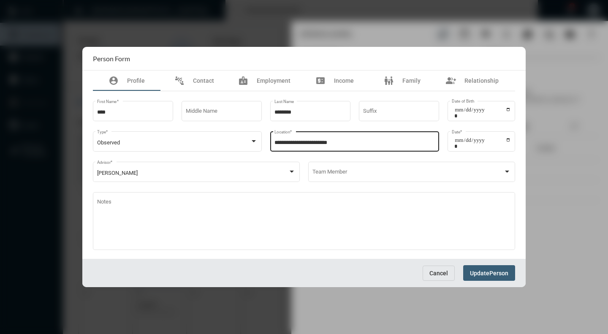 This screenshot has height=334, width=608. What do you see at coordinates (179, 81) in the screenshot?
I see `mat-icon: connect_without_contact` at bounding box center [179, 81].